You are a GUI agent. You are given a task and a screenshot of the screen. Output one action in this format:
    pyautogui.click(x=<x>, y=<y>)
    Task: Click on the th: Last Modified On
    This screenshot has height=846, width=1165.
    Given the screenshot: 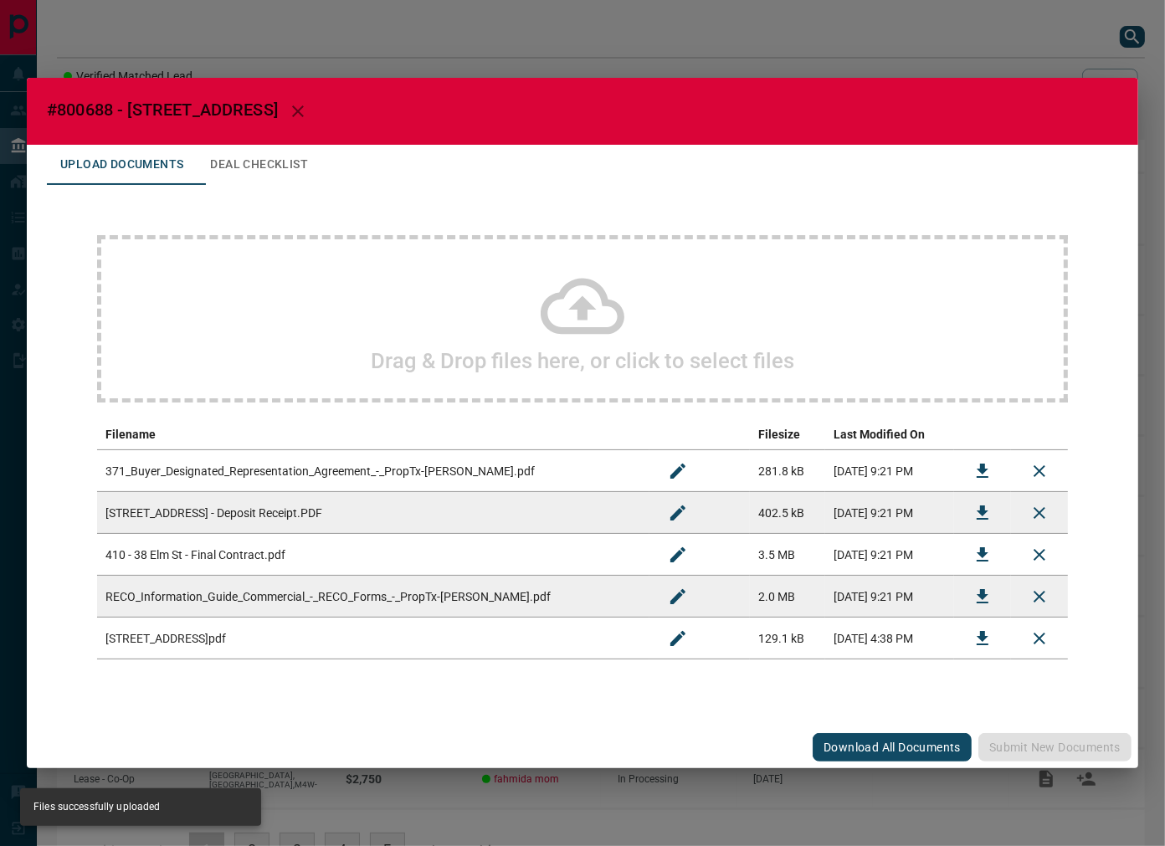 What is the action you would take?
    pyautogui.click(x=890, y=434)
    